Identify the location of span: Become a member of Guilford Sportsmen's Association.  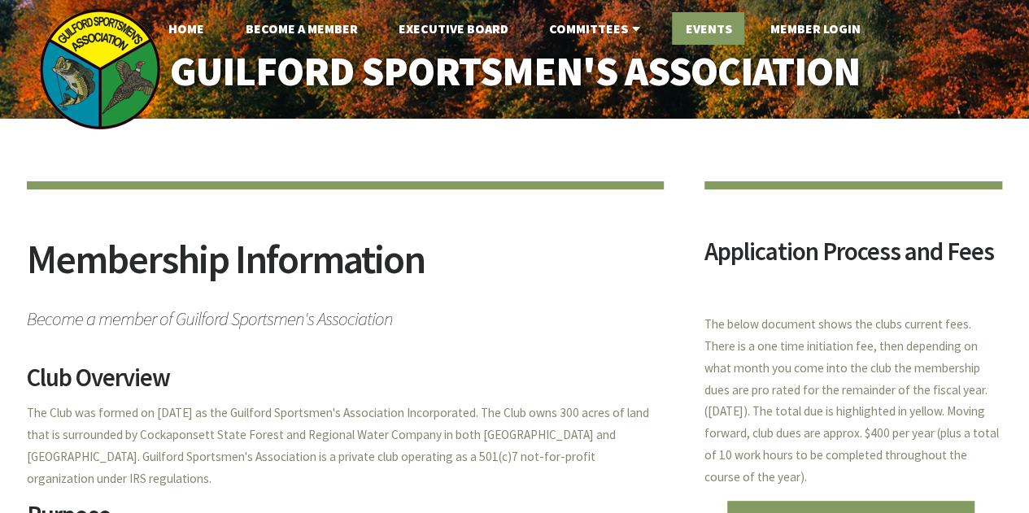
(345, 314).